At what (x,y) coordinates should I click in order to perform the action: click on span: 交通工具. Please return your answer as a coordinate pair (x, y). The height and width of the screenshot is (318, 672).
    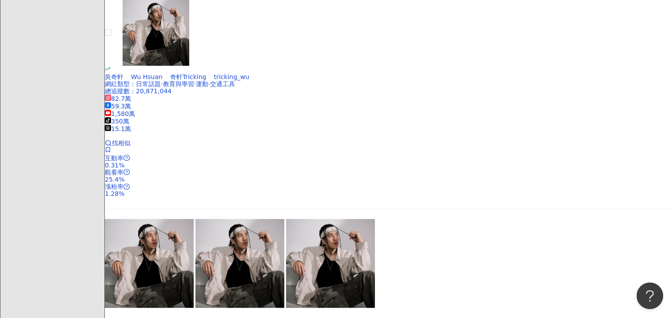
    Looking at the image, I should click on (222, 84).